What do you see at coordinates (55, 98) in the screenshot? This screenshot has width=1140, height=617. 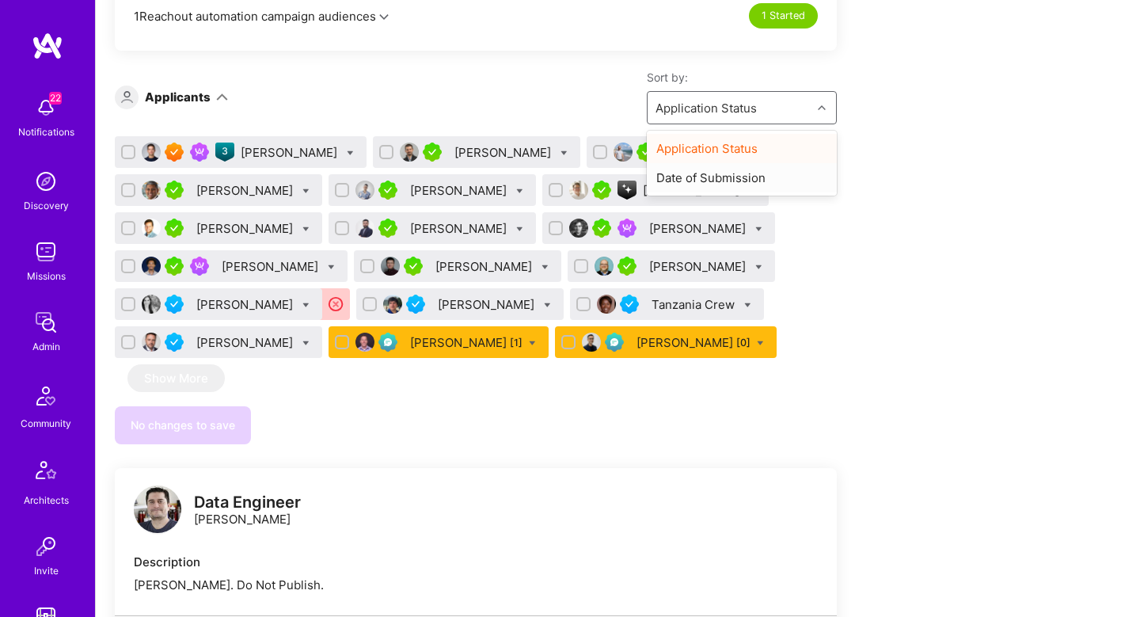 I see `span: 22` at bounding box center [55, 98].